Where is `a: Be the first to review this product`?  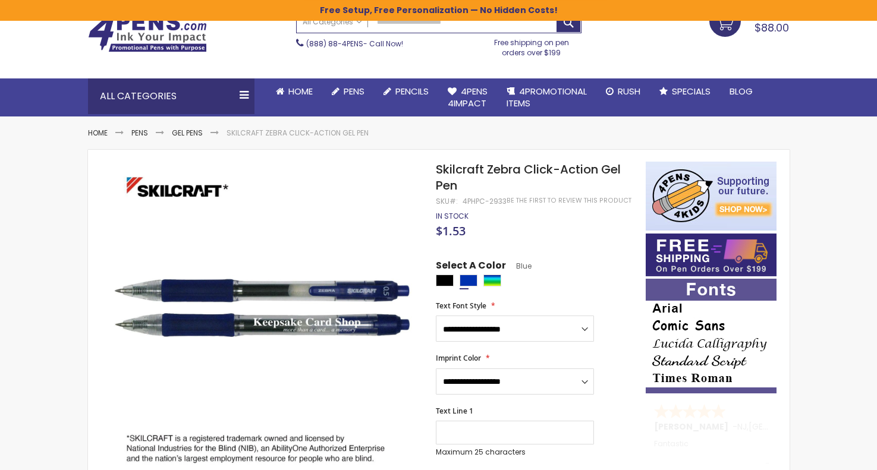
a: Be the first to review this product is located at coordinates (569, 200).